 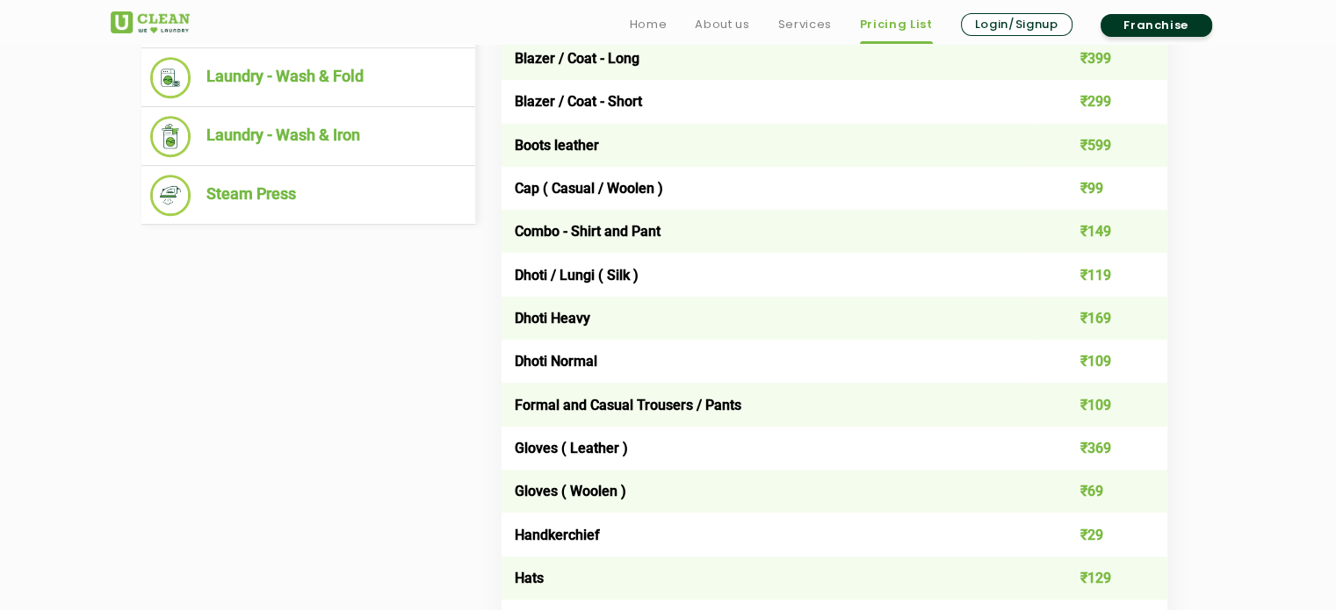 What do you see at coordinates (1100, 491) in the screenshot?
I see `td: ₹69` at bounding box center [1100, 491].